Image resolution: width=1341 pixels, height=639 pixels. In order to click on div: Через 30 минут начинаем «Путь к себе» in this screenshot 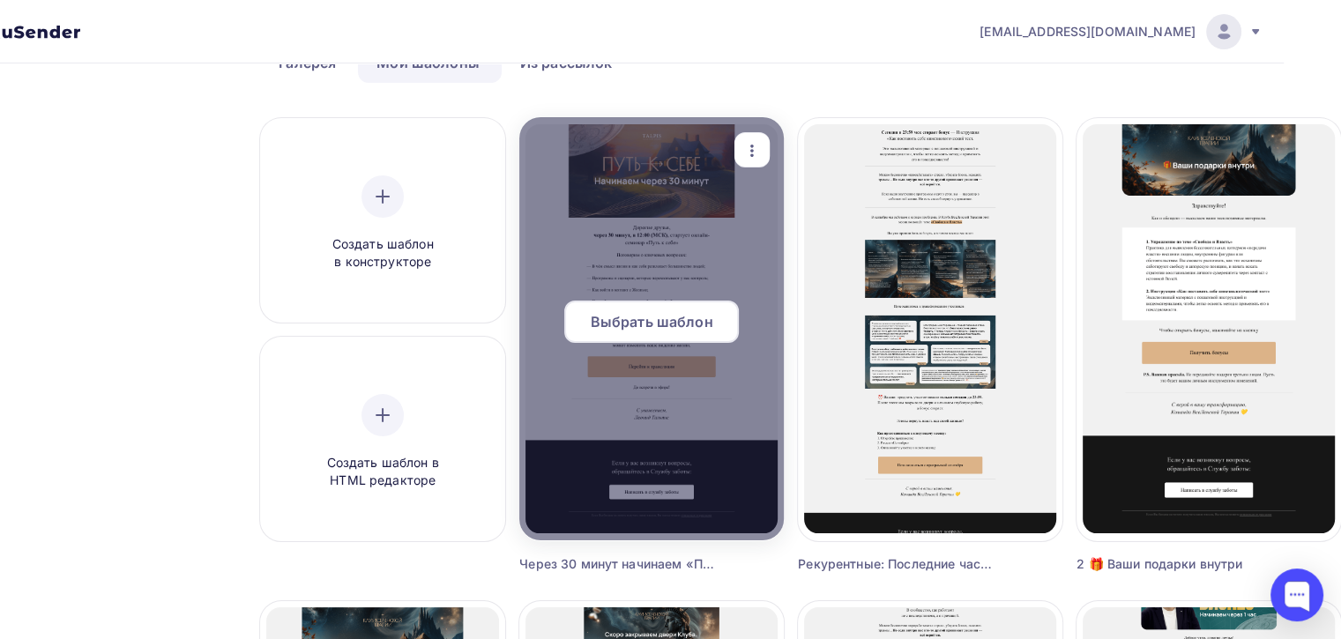, I will do `click(618, 564)`.